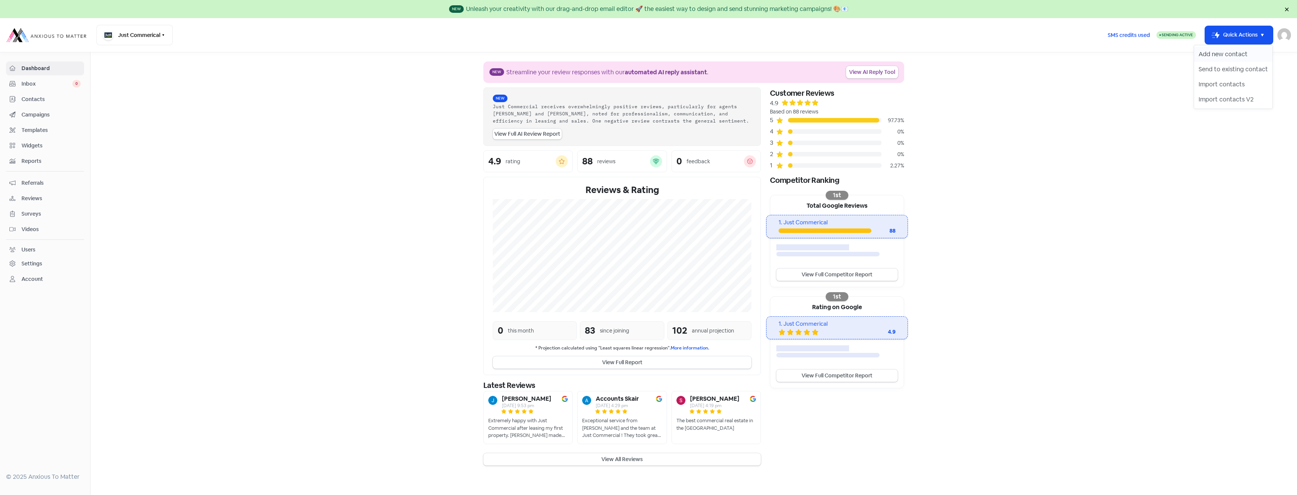 This screenshot has width=1297, height=495. What do you see at coordinates (716, 161) in the screenshot?
I see `a: 0feedback` at bounding box center [716, 161].